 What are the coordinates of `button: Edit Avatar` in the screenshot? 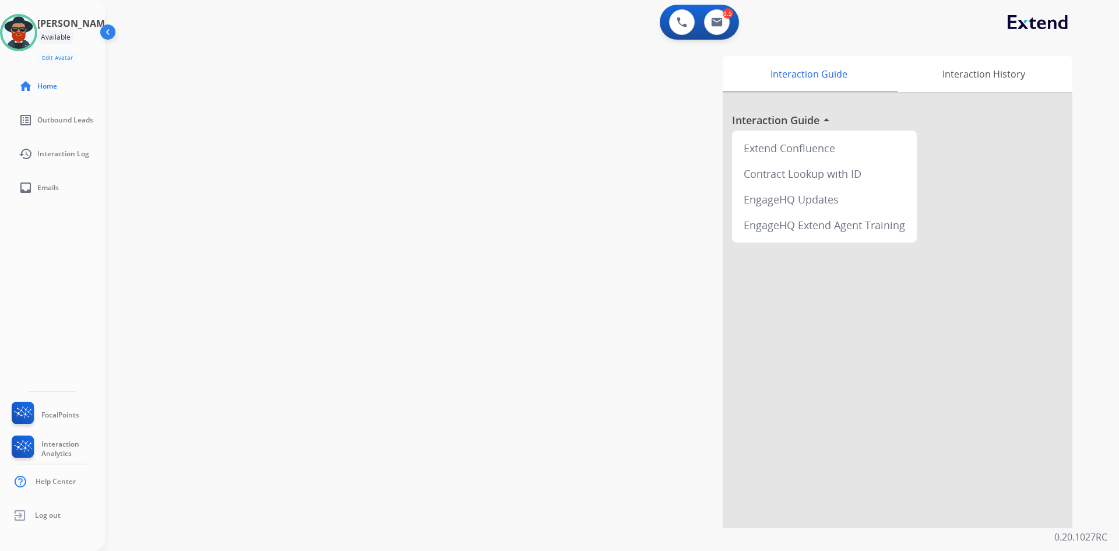 It's located at (57, 58).